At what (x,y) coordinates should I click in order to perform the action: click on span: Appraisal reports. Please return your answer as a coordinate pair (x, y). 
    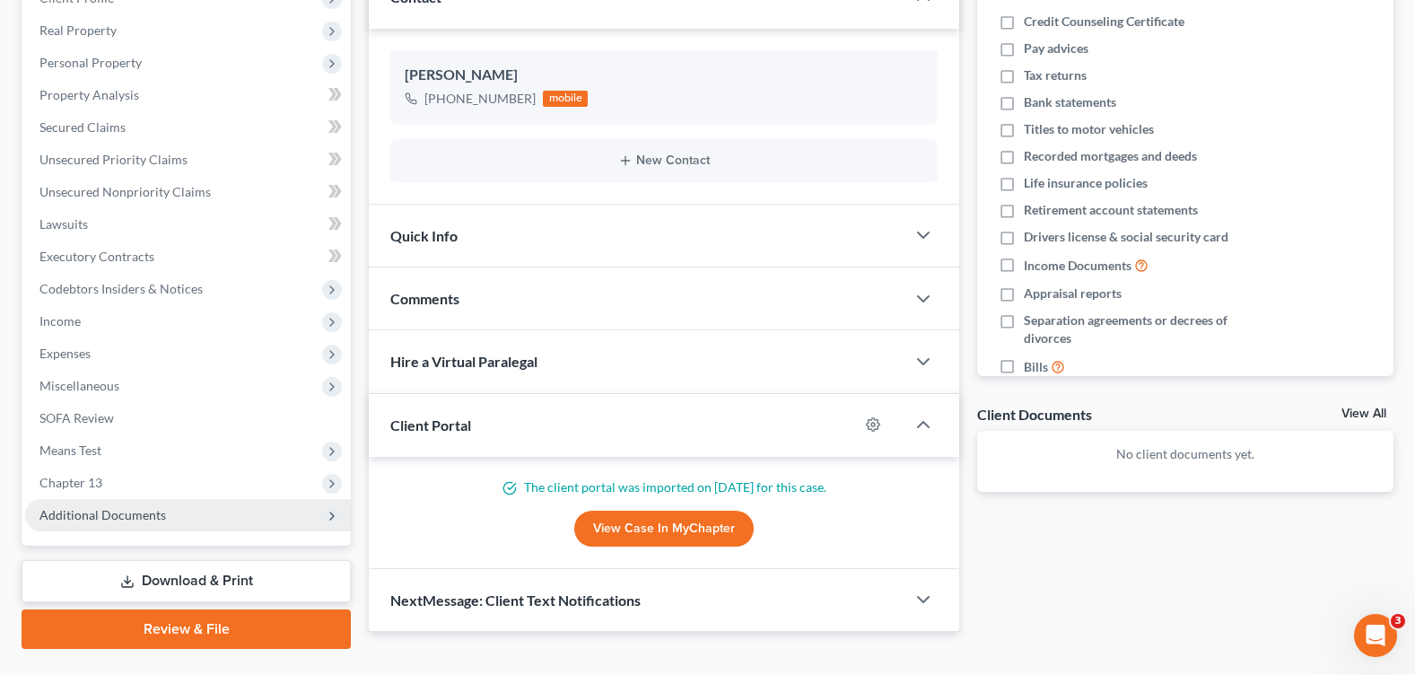
    Looking at the image, I should click on (1072, 293).